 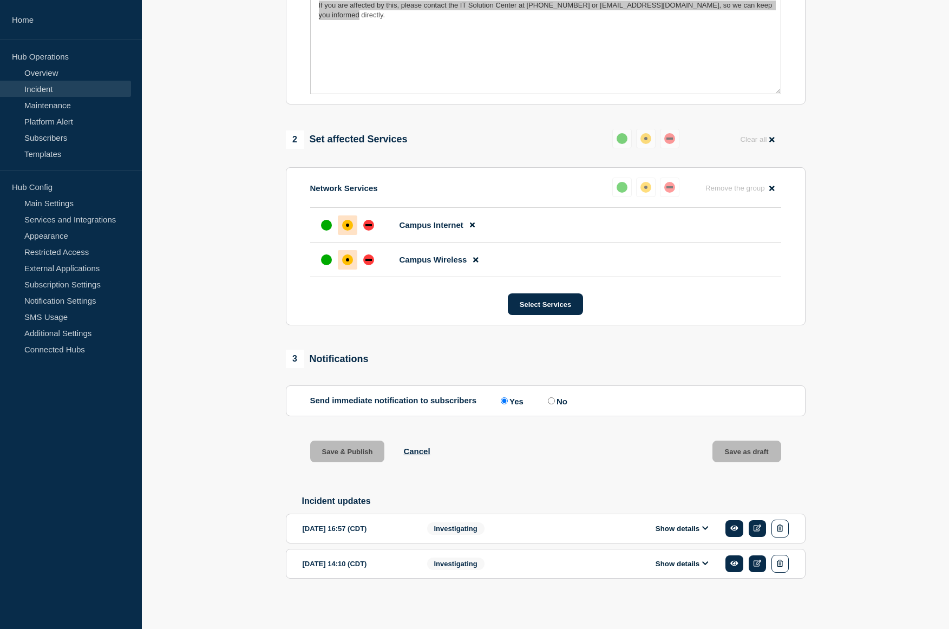 What do you see at coordinates (327, 359) in the screenshot?
I see `div: Notifications` at bounding box center [327, 359].